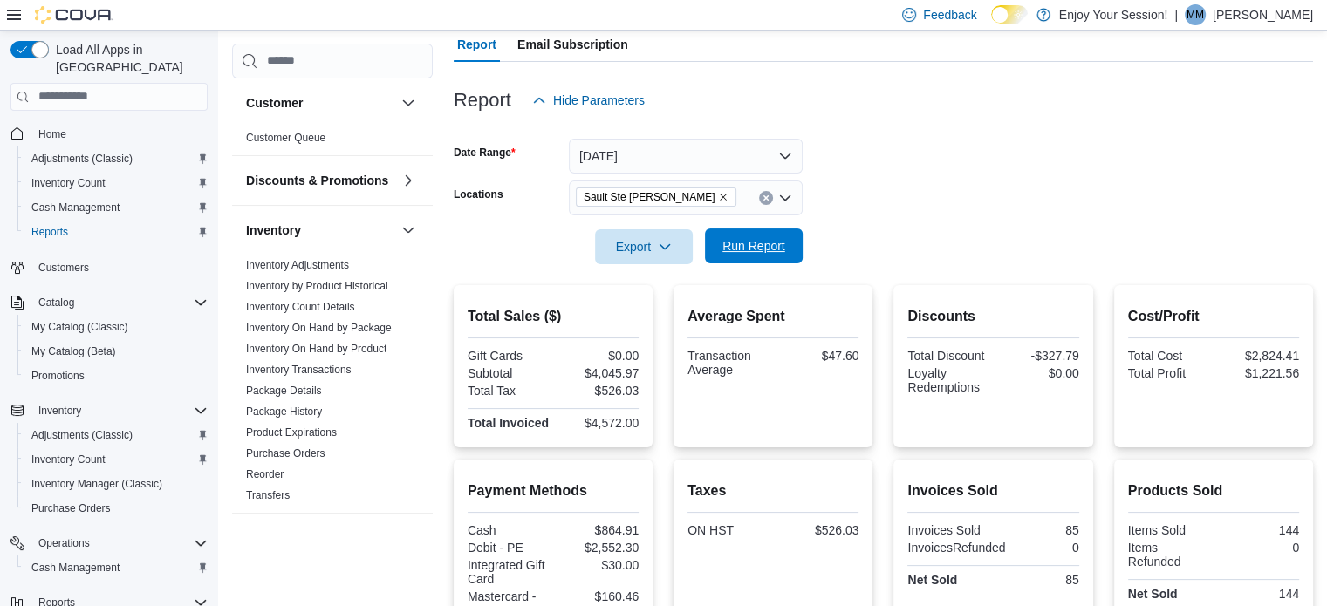  I want to click on a: Promotions, so click(58, 376).